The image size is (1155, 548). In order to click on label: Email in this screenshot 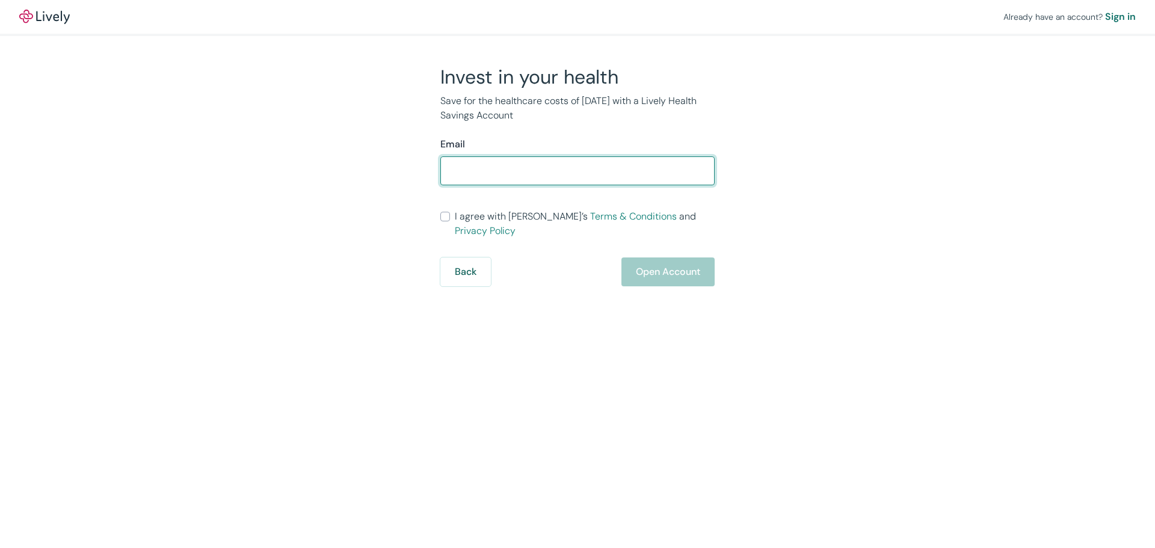, I will do `click(452, 144)`.